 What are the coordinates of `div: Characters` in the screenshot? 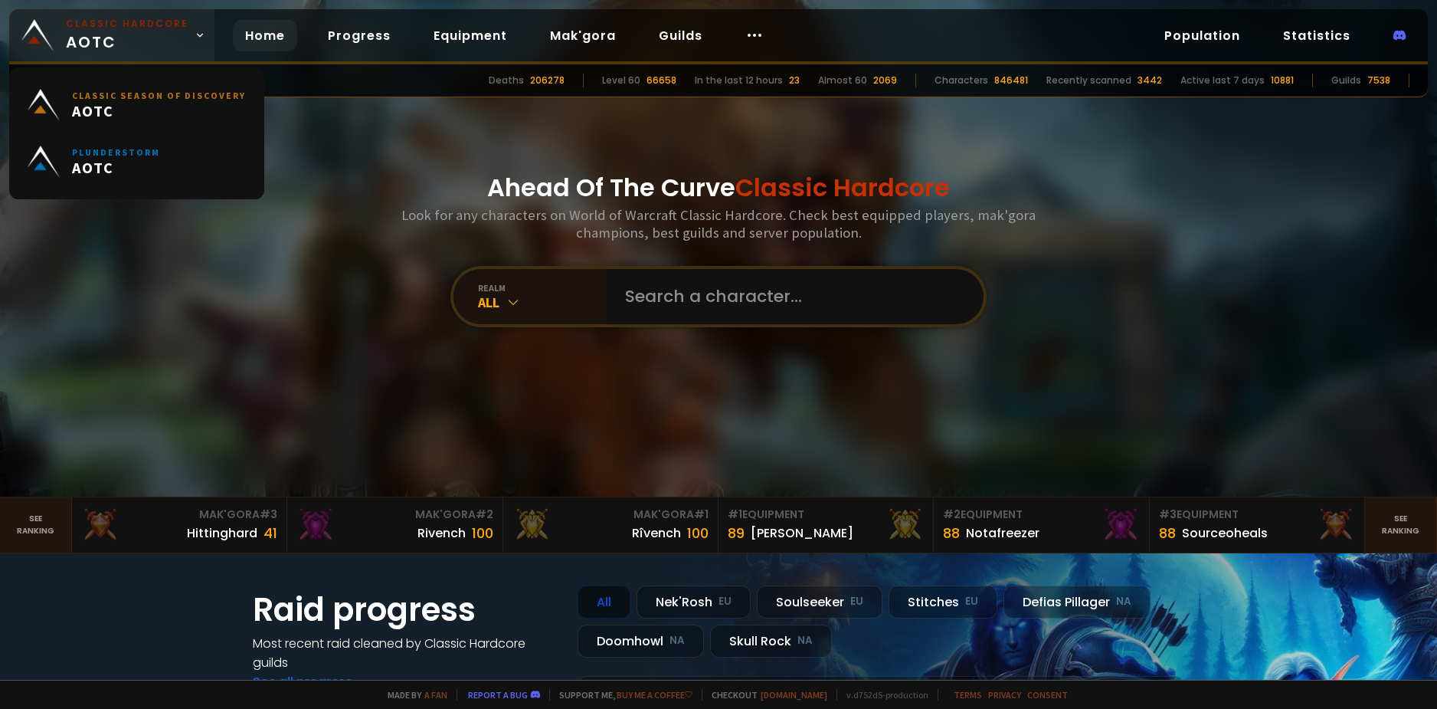 It's located at (961, 80).